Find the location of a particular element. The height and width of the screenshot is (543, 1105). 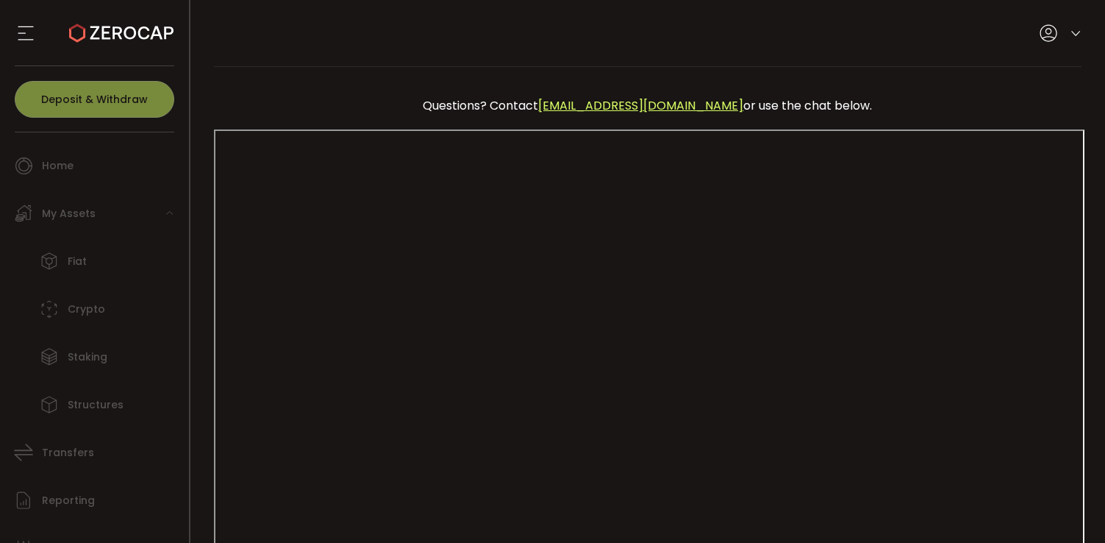

span: Structures is located at coordinates (96, 405).